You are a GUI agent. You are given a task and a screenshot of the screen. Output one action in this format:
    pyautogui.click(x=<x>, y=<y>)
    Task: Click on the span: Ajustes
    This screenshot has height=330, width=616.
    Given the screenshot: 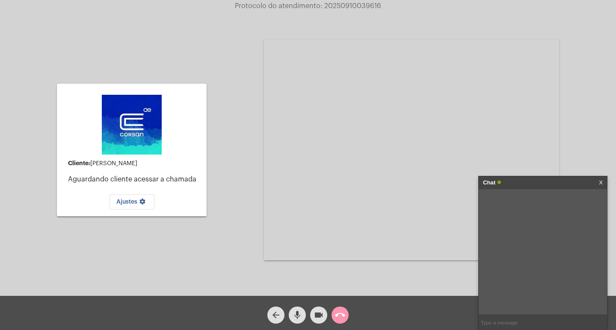 What is the action you would take?
    pyautogui.click(x=132, y=202)
    